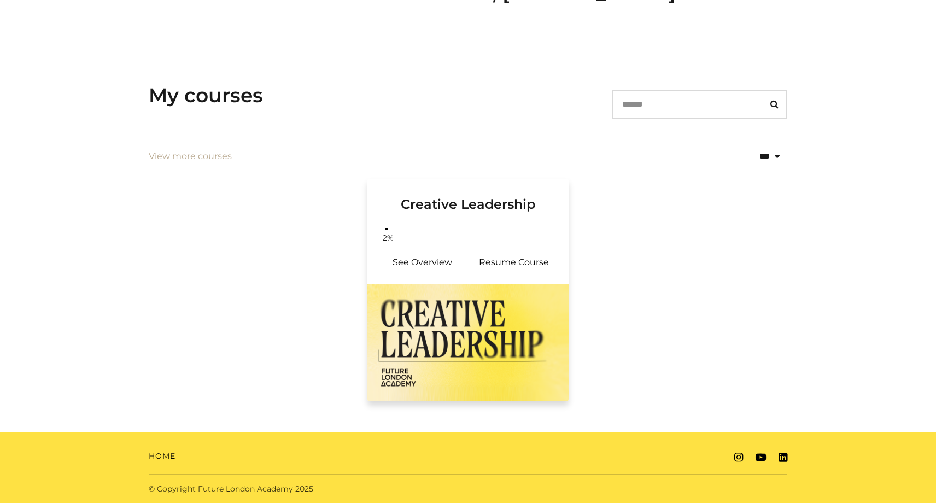 Image resolution: width=936 pixels, height=503 pixels. Describe the element at coordinates (206, 95) in the screenshot. I see `h3: My courses` at that location.